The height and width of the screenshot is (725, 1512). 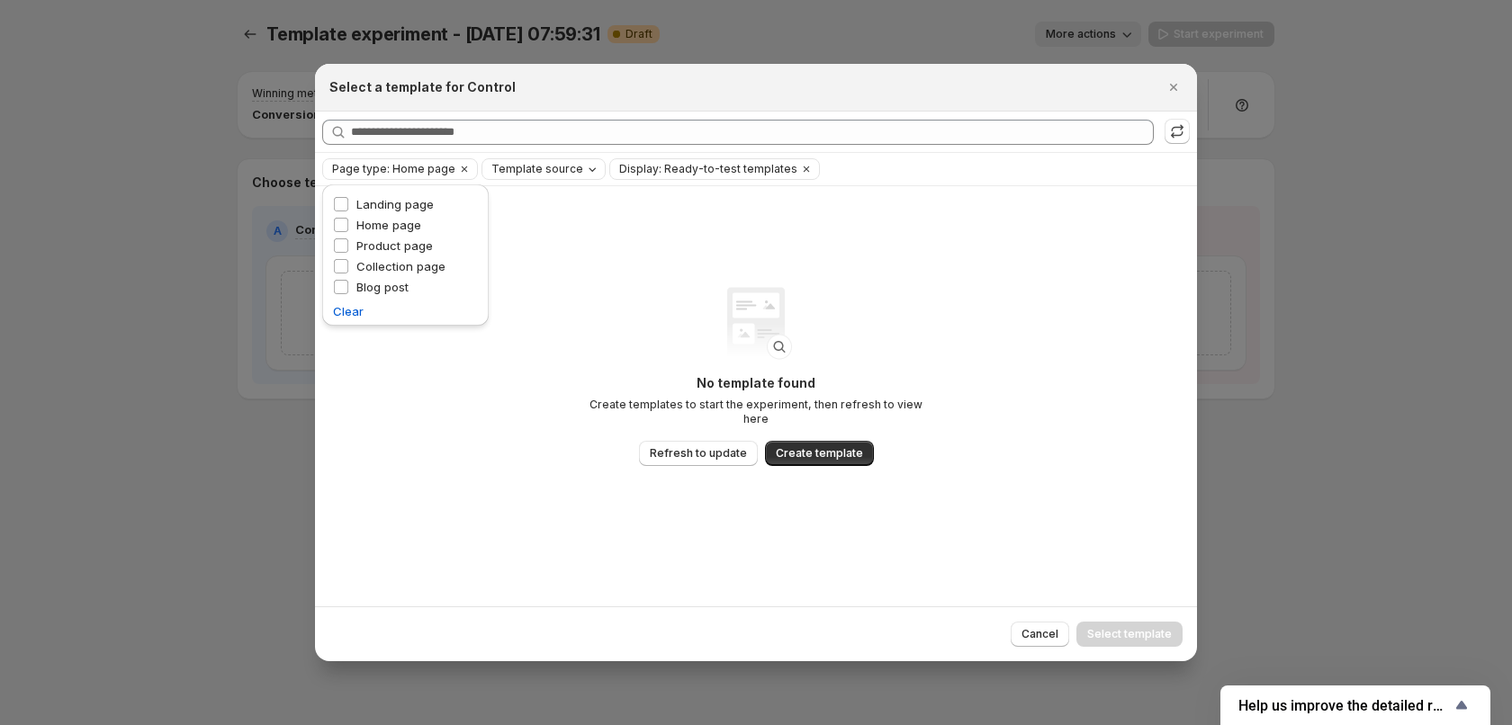 I want to click on span: Template source, so click(x=537, y=169).